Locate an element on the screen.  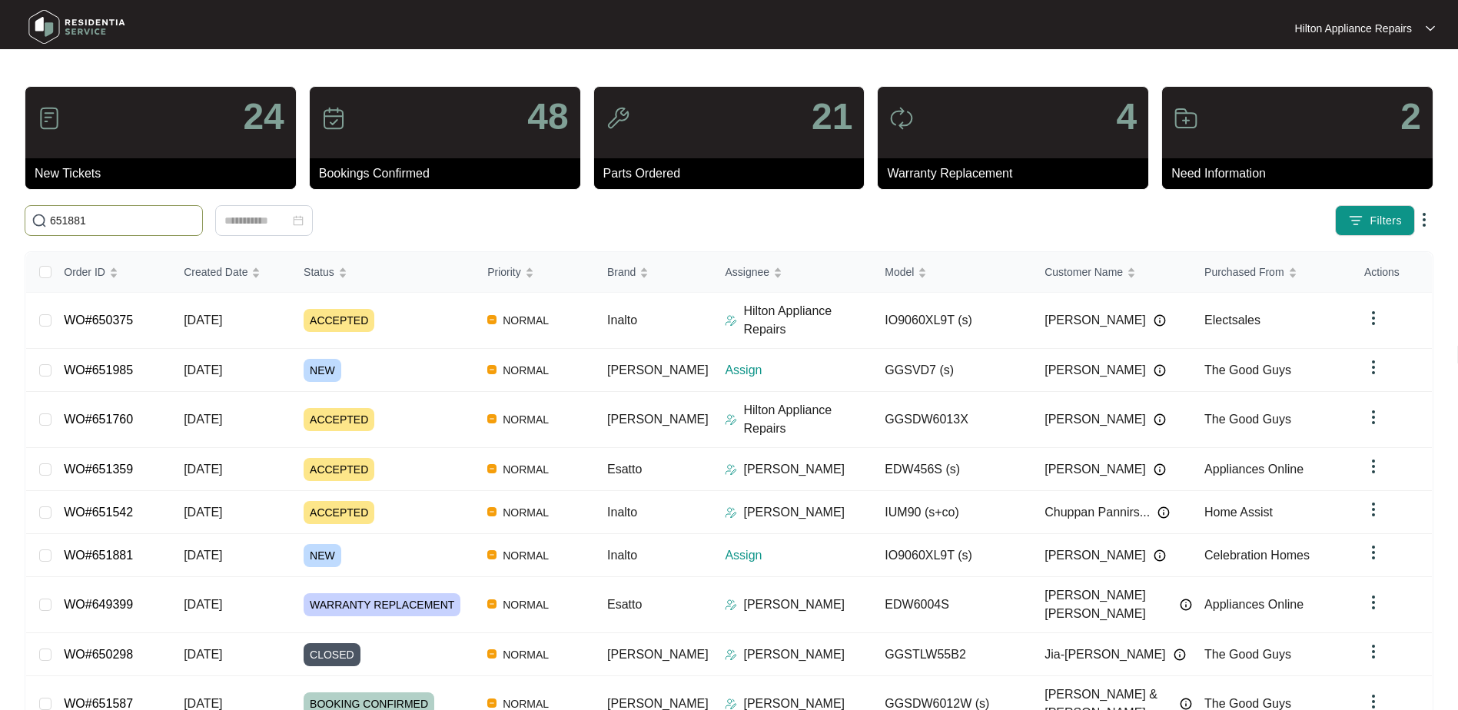
span: Priority is located at coordinates (504, 272).